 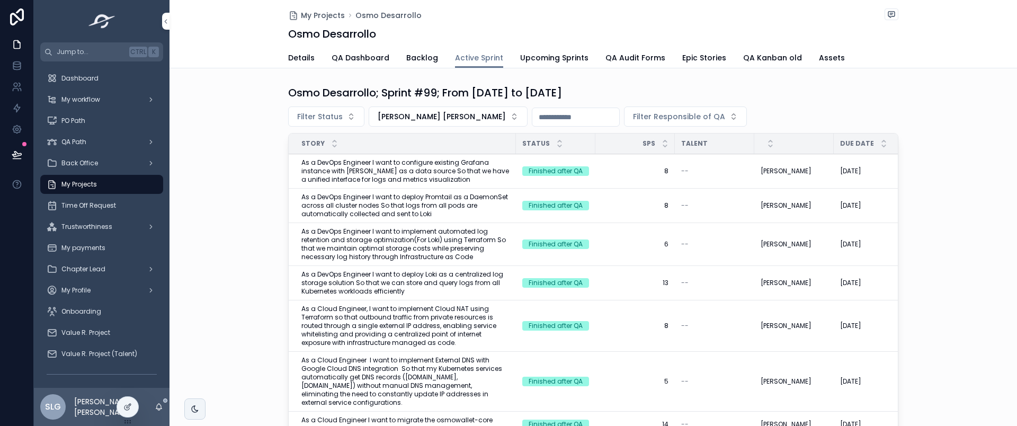 I want to click on span: 6, so click(x=635, y=244).